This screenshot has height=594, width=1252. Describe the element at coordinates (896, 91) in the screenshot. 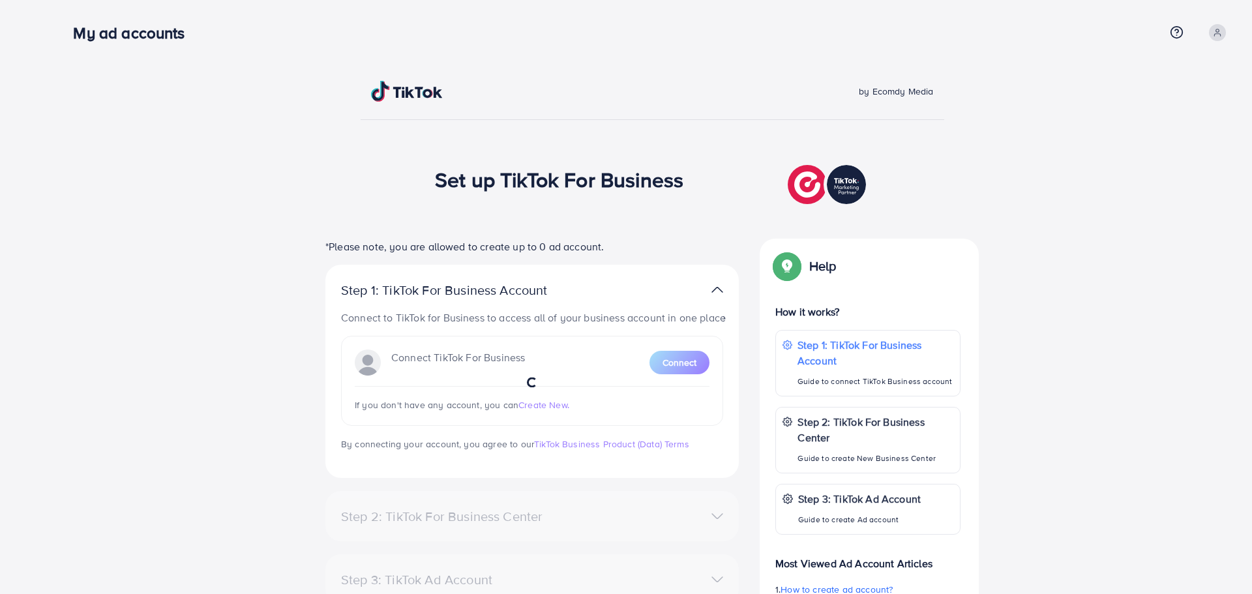

I see `span: by Ecomdy Media` at that location.